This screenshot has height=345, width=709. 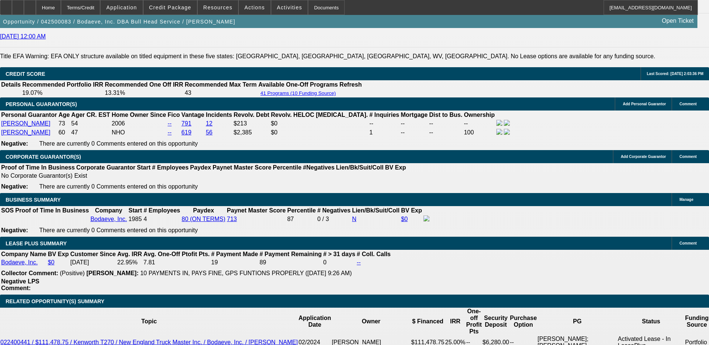 What do you see at coordinates (577, 322) in the screenshot?
I see `th: PG` at bounding box center [577, 322].